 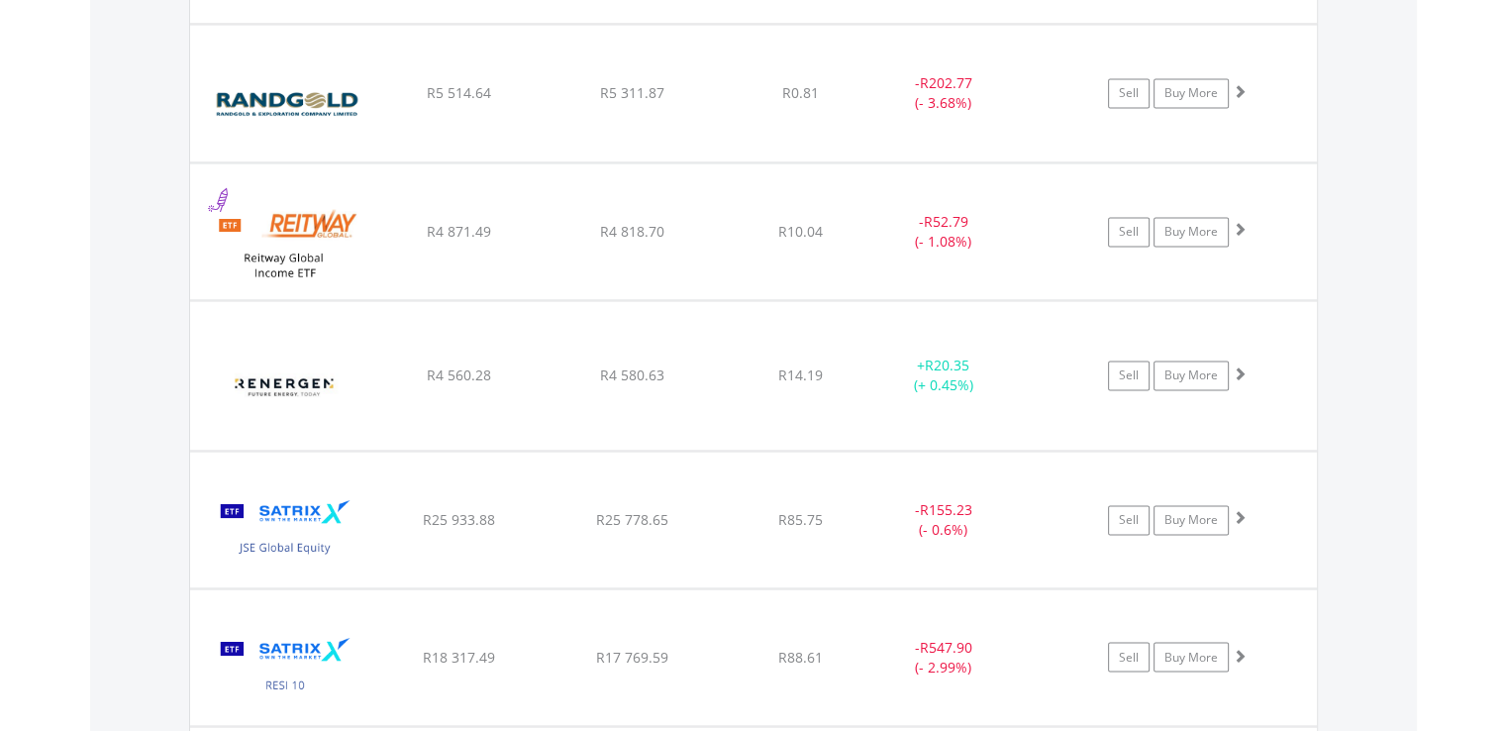 I want to click on div: - (- 3.68%), so click(x=944, y=93).